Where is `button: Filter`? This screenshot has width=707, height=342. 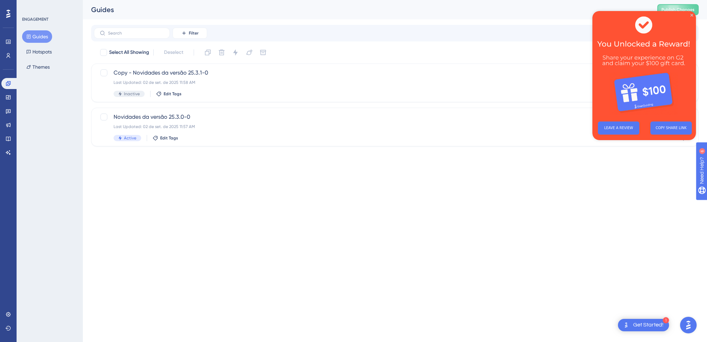 button: Filter is located at coordinates (190, 33).